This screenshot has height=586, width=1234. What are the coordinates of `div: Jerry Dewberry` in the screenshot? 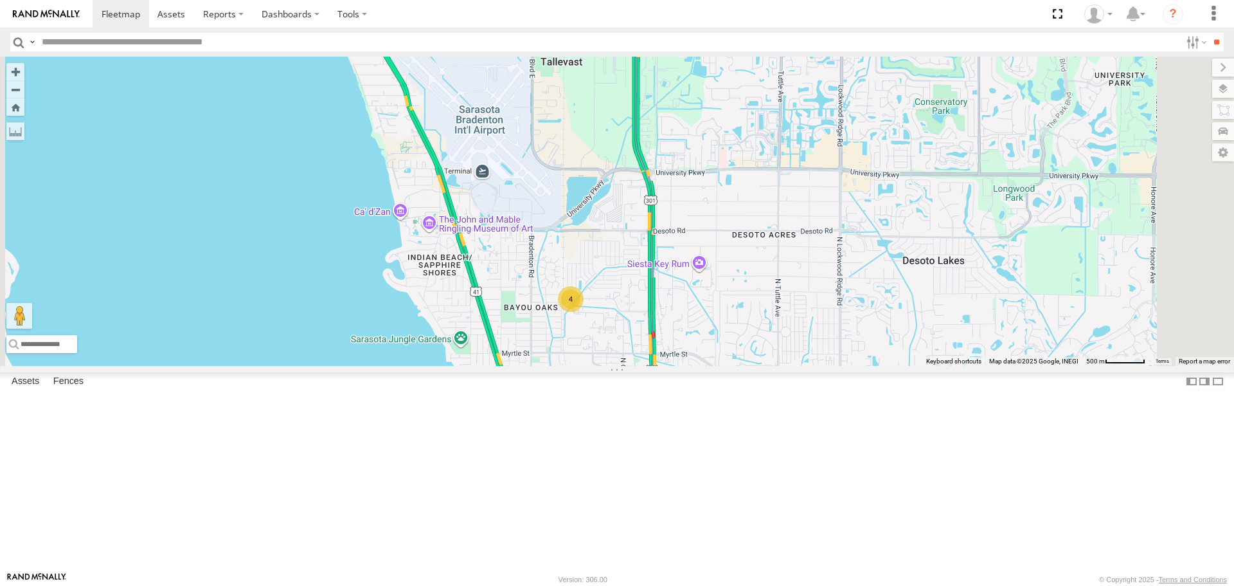 It's located at (1099, 14).